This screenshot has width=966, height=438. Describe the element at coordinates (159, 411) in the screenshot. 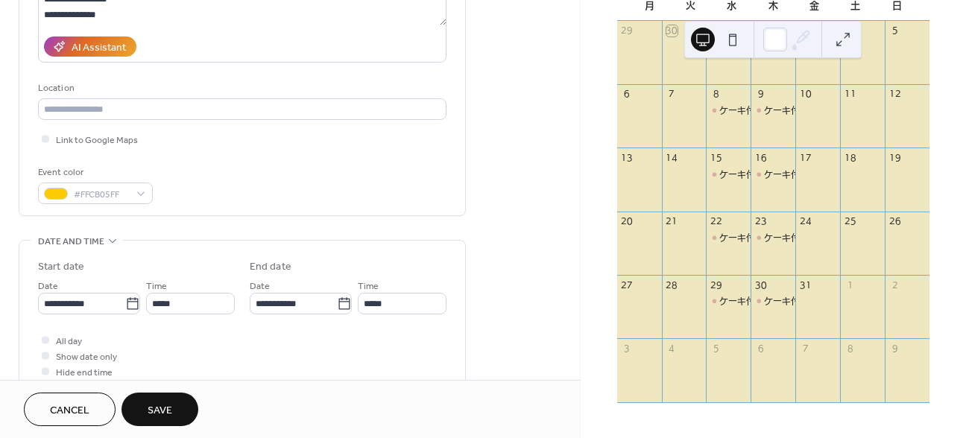

I see `span: Save` at that location.